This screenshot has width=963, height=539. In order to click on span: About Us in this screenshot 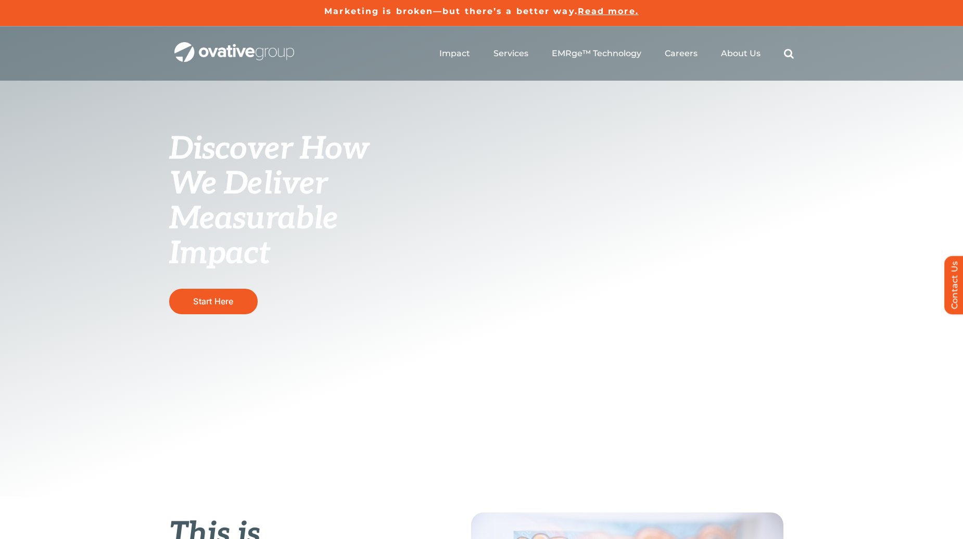, I will do `click(741, 54)`.